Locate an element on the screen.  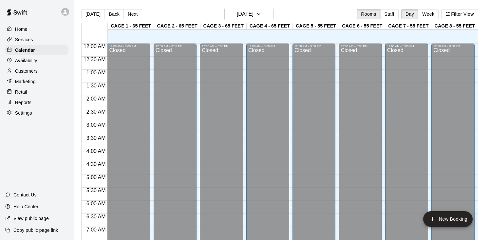
p: Contact Us is located at coordinates (25, 195).